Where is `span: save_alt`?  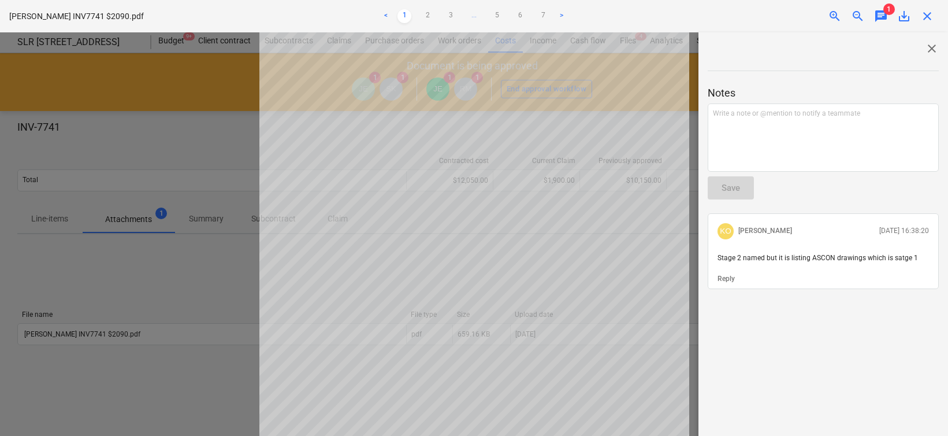
span: save_alt is located at coordinates (904, 16).